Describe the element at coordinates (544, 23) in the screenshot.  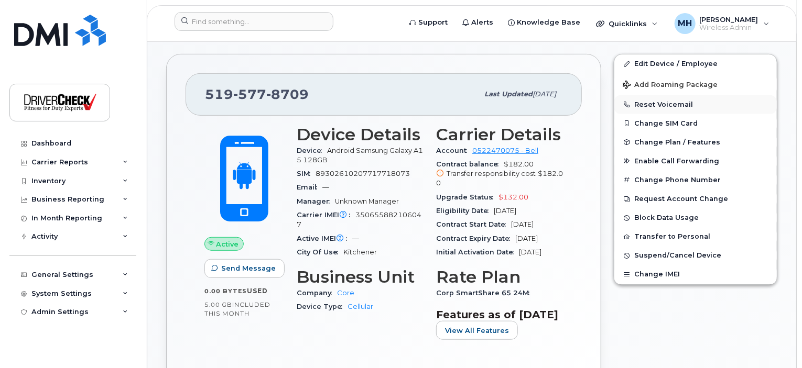
I see `a: Knowledge Base` at that location.